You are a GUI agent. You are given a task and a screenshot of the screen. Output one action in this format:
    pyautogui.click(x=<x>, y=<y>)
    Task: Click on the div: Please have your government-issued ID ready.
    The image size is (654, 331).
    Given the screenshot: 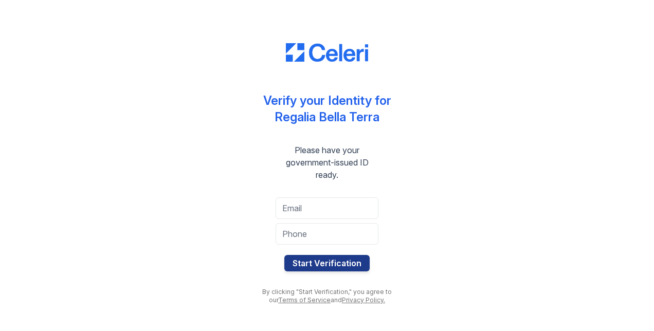 What is the action you would take?
    pyautogui.click(x=327, y=162)
    